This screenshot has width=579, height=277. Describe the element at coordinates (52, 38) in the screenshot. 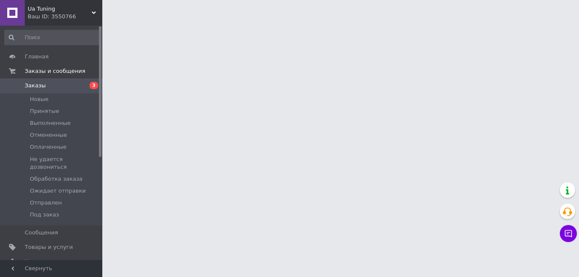

I see `input: Поиск` at that location.